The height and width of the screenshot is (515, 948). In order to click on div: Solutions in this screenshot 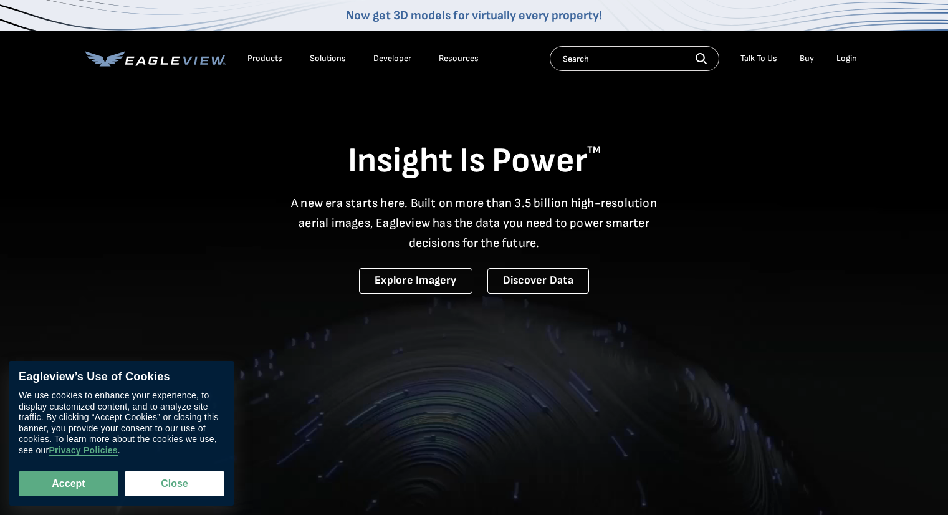, I will do `click(328, 59)`.